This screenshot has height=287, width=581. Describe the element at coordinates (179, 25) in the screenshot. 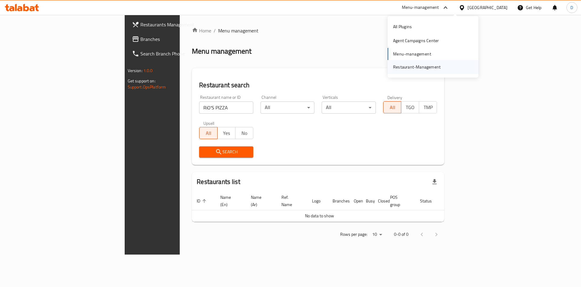

I see `span: Restaurants Management` at that location.